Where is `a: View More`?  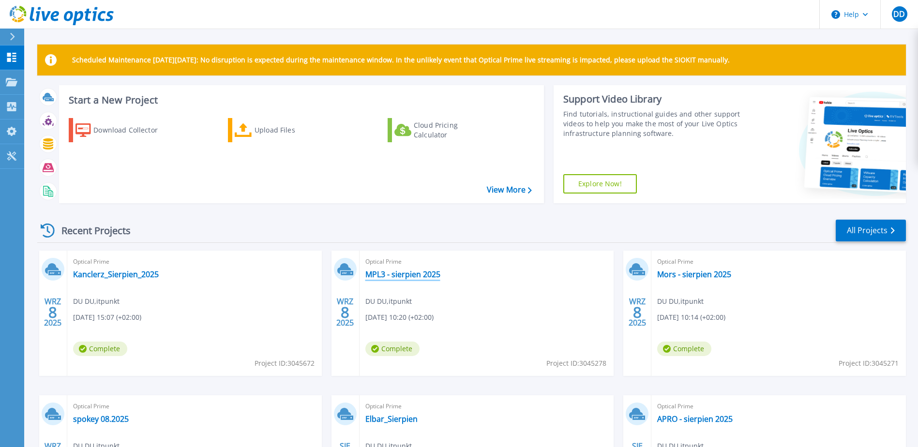 a: View More is located at coordinates (509, 190).